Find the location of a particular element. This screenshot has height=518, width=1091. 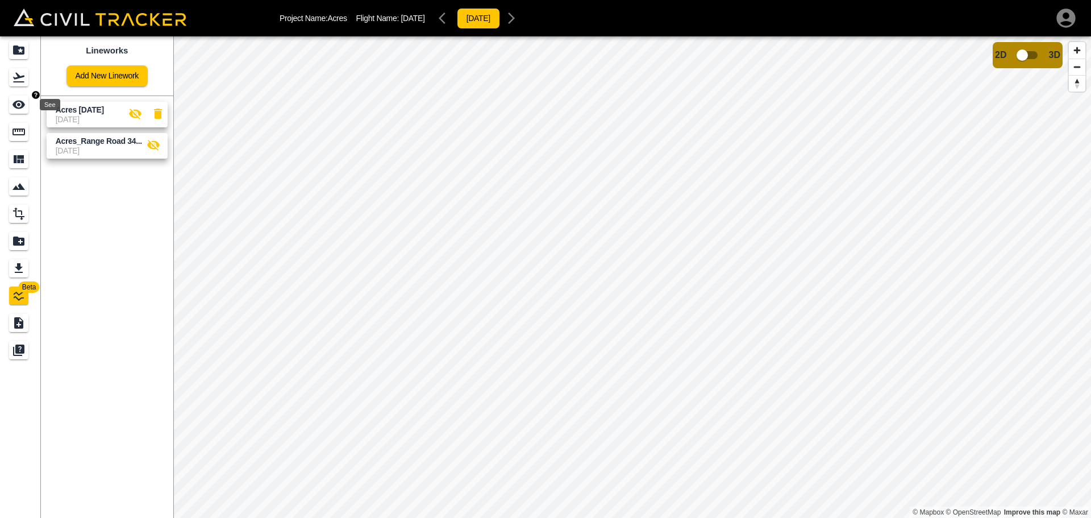

canvas: Map is located at coordinates (632, 277).